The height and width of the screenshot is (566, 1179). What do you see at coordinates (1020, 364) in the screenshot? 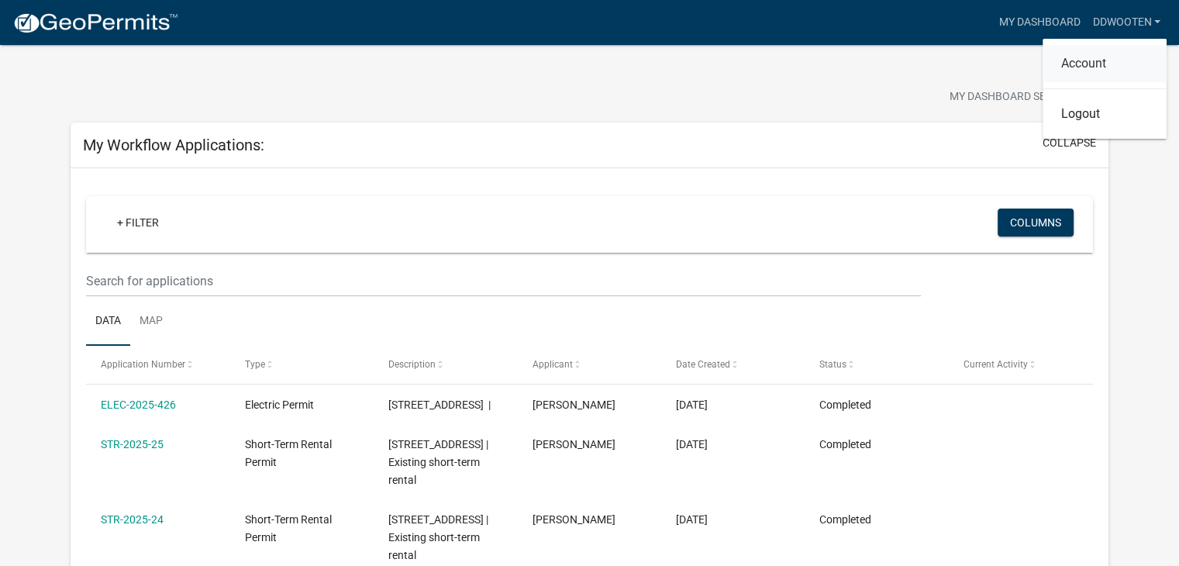
I see `datatable-header-cell: Current Activity` at bounding box center [1020, 364].